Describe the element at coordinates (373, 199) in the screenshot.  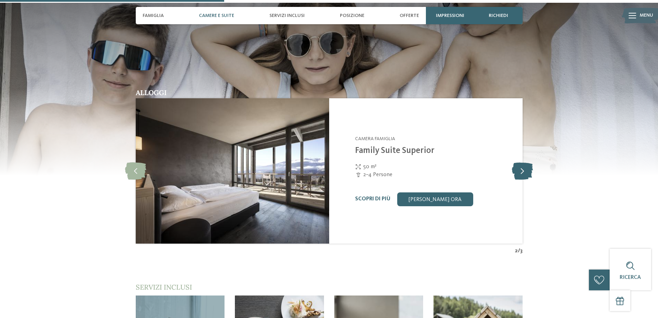
I see `a: Scopri di più` at that location.